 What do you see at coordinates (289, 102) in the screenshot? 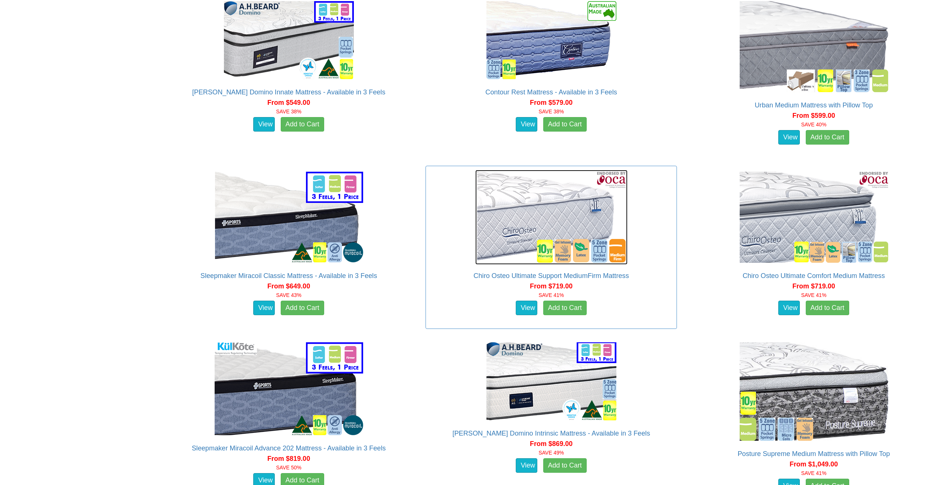
I see `span: From $549.00` at bounding box center [289, 102].